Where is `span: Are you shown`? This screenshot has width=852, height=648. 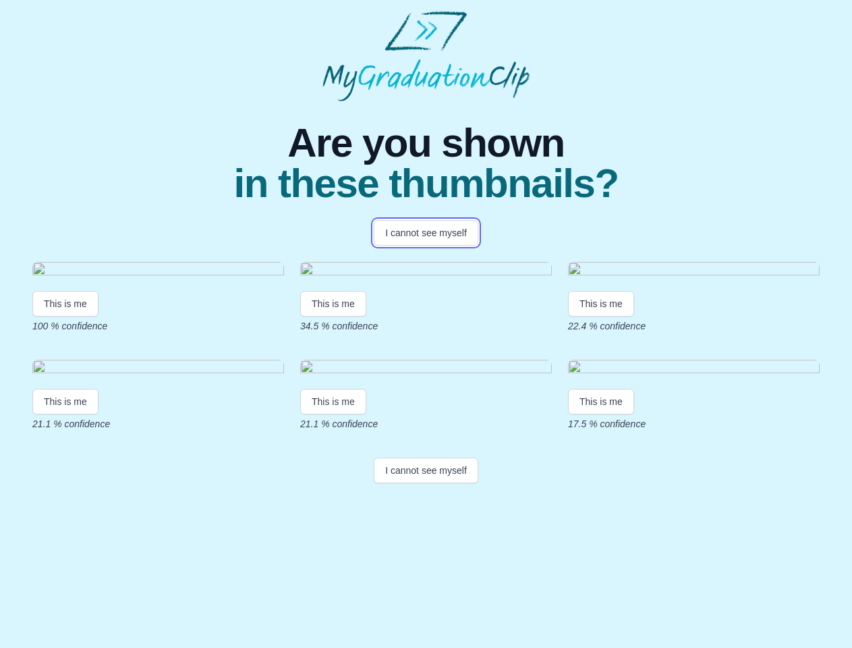
span: Are you shown is located at coordinates (426, 143).